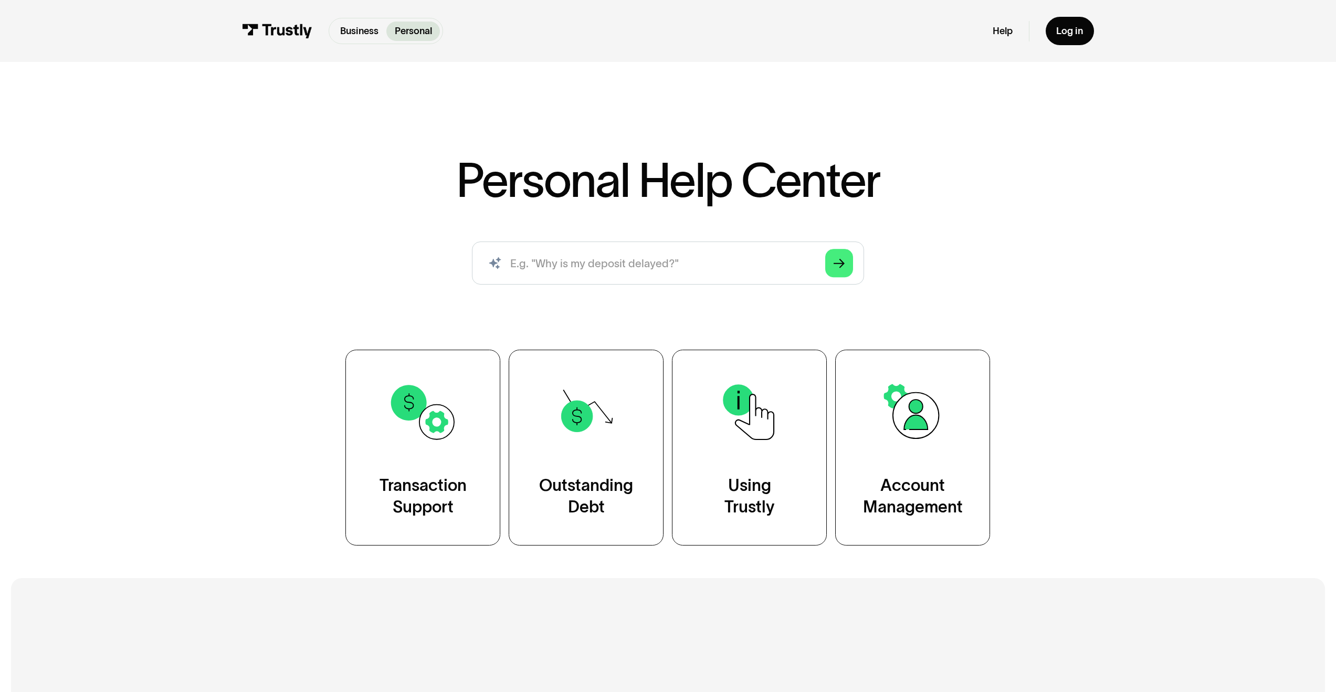  What do you see at coordinates (749, 496) in the screenshot?
I see `div: Using Trustly` at bounding box center [749, 496].